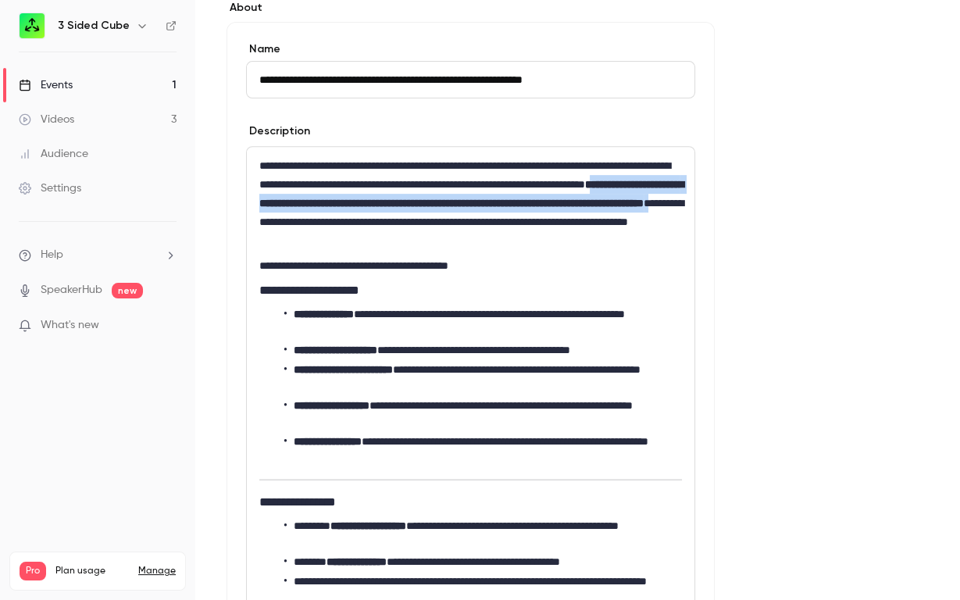 The height and width of the screenshot is (600, 960). I want to click on div: Settings, so click(50, 188).